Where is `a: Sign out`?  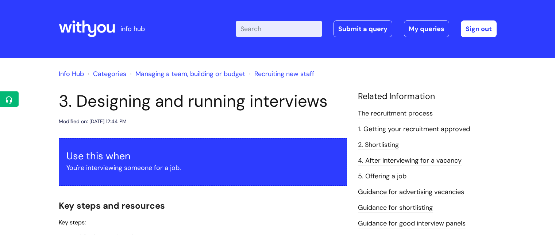
a: Sign out is located at coordinates (479, 29).